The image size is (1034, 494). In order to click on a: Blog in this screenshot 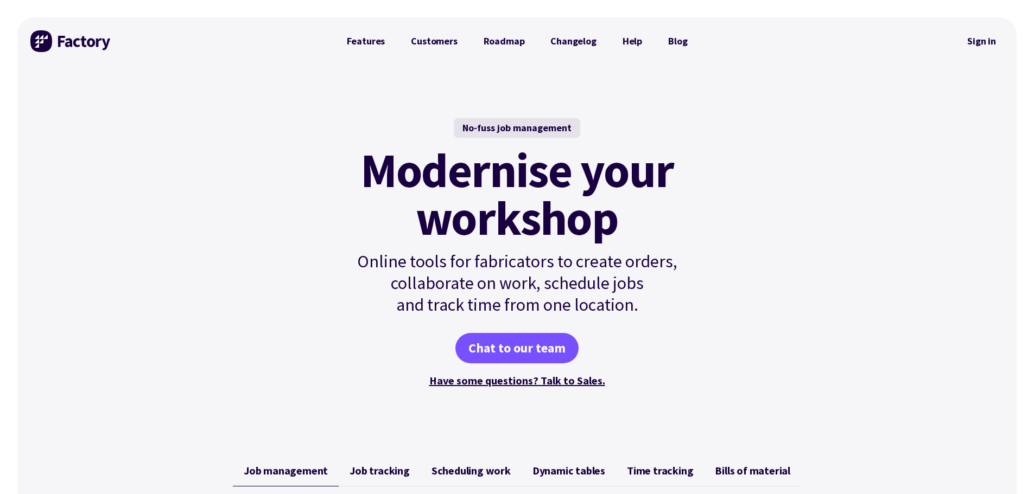, I will do `click(677, 41)`.